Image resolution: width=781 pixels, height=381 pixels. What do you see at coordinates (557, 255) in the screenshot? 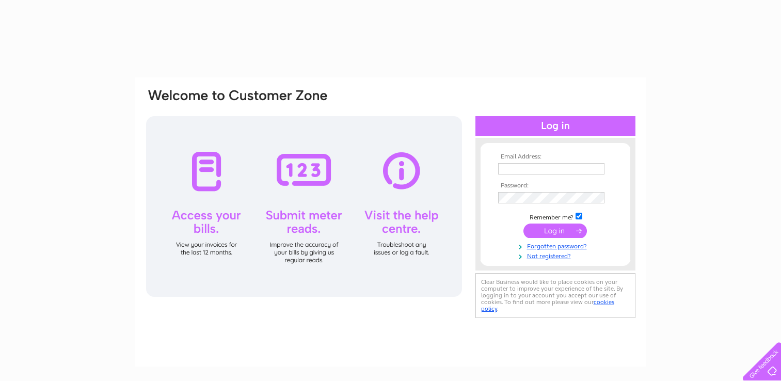
I see `a: Not registered?` at bounding box center [557, 255].